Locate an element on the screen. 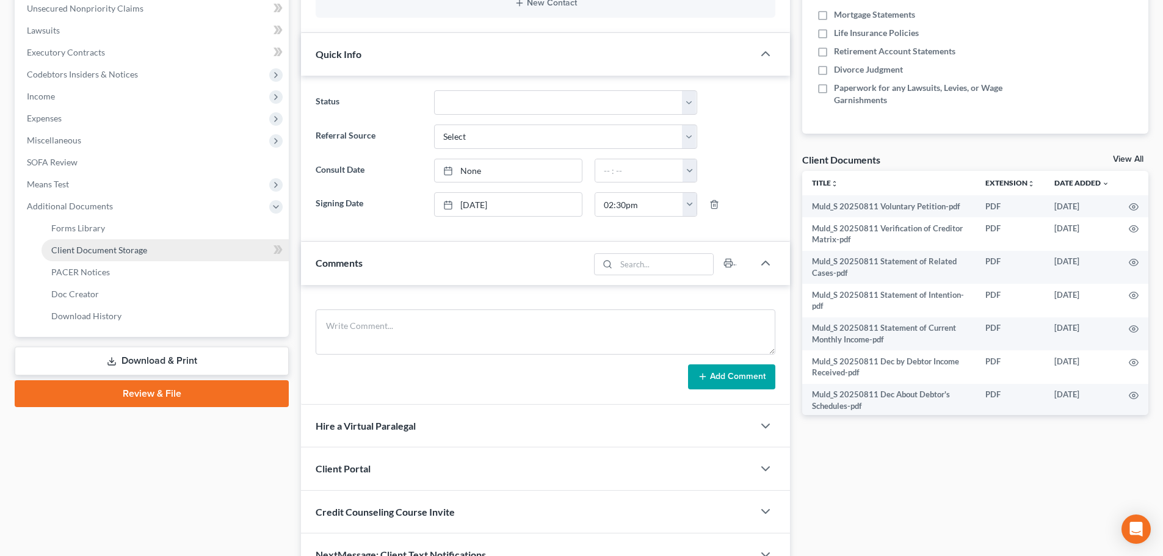 The width and height of the screenshot is (1163, 556). span: SOFA Review is located at coordinates (52, 162).